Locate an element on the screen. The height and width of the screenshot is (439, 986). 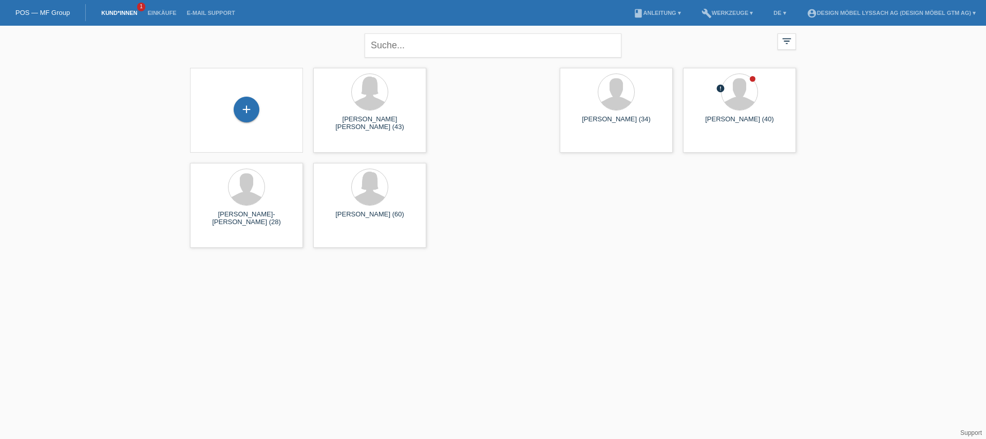
a: buildWerkzeuge ▾ is located at coordinates (727, 13).